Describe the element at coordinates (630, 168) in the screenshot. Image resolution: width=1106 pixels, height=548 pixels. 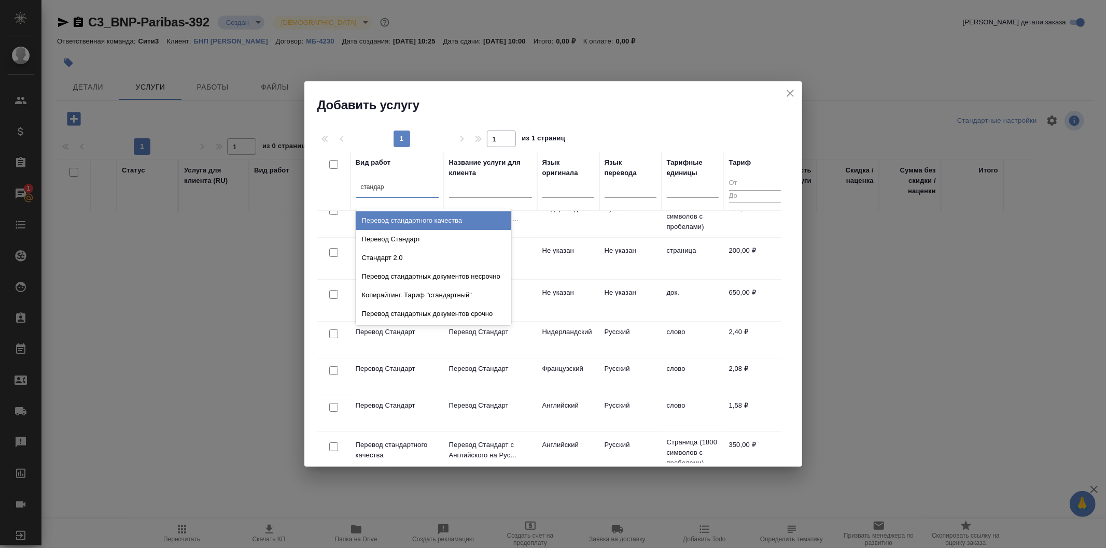
I see `div: Язык перевода` at that location.